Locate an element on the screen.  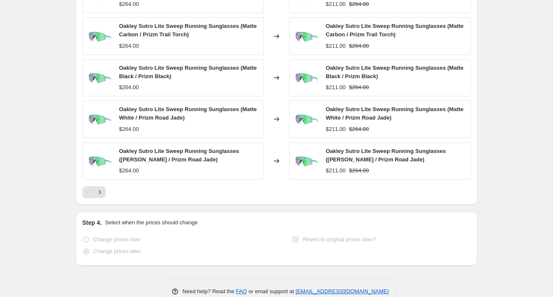
h2: Step 4. is located at coordinates (92, 223).